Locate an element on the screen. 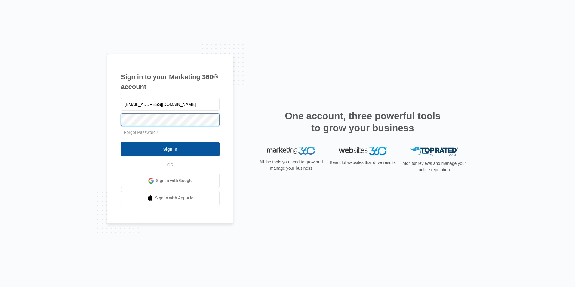 The image size is (575, 287). img: Marketing 360 is located at coordinates (291, 151).